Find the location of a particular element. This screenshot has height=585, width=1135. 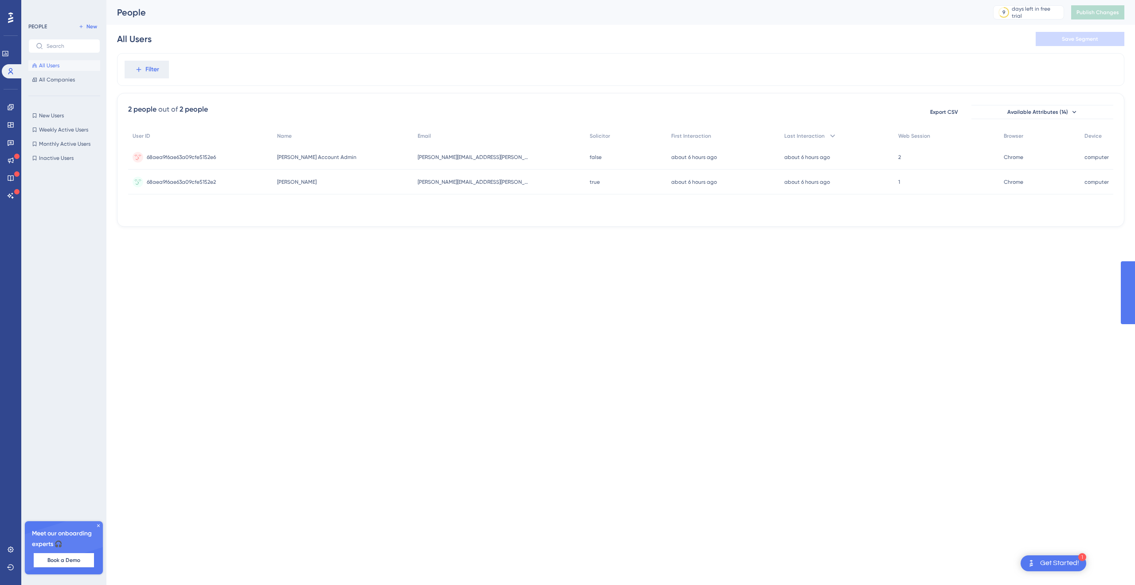

div: Get Started! is located at coordinates (1059, 564).